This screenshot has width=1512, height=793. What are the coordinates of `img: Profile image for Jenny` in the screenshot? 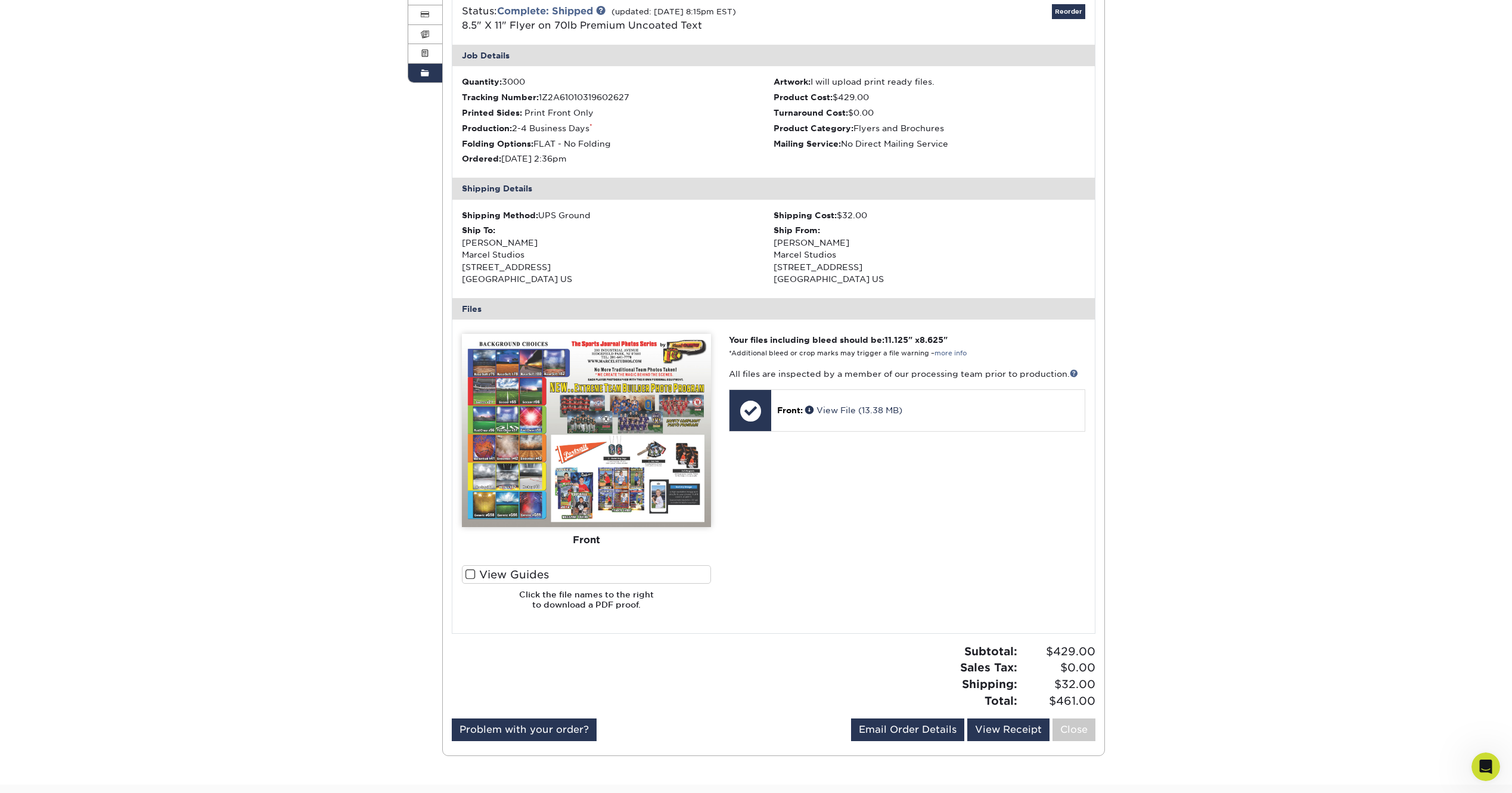 It's located at (76, 16).